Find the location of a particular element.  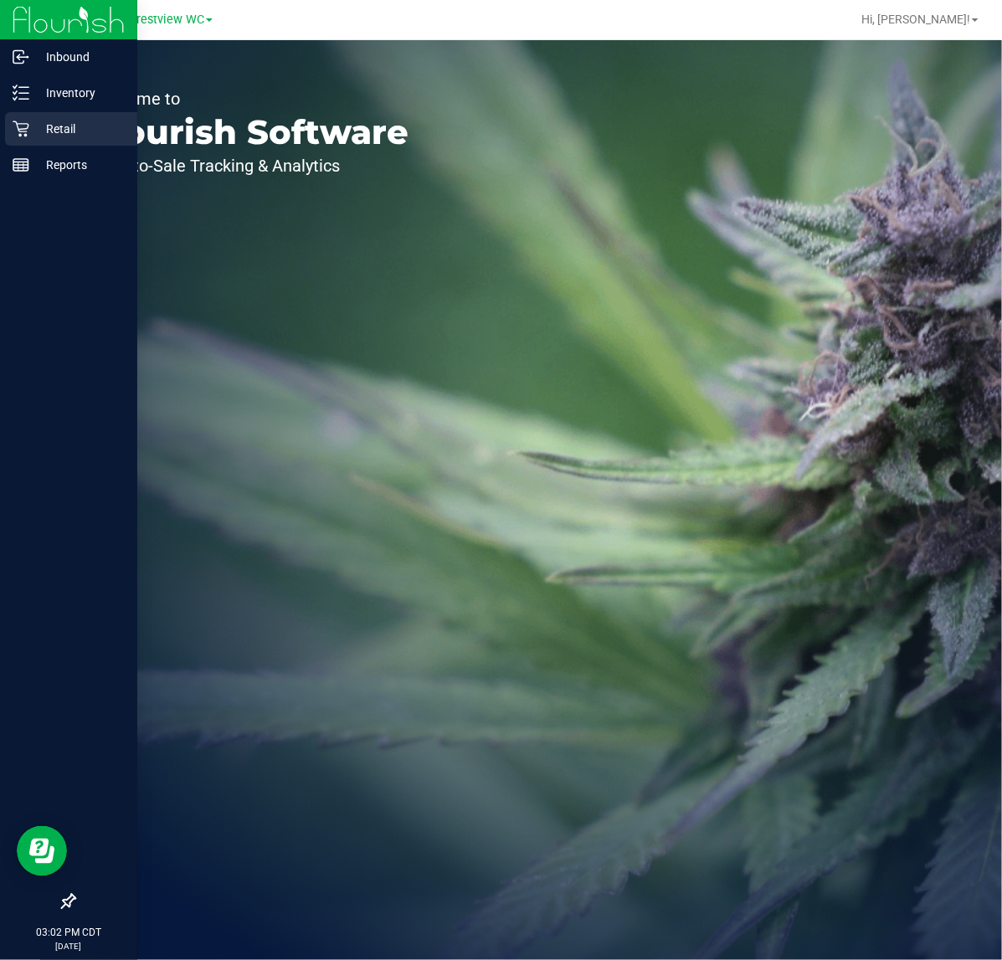

span: Crestview WC is located at coordinates (167, 19).